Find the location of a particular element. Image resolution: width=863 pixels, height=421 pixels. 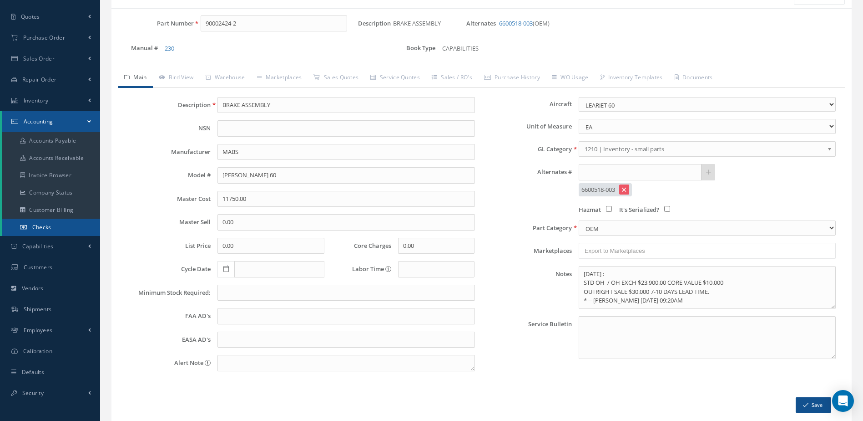

label: Minimum Stock Required: is located at coordinates (166, 292).